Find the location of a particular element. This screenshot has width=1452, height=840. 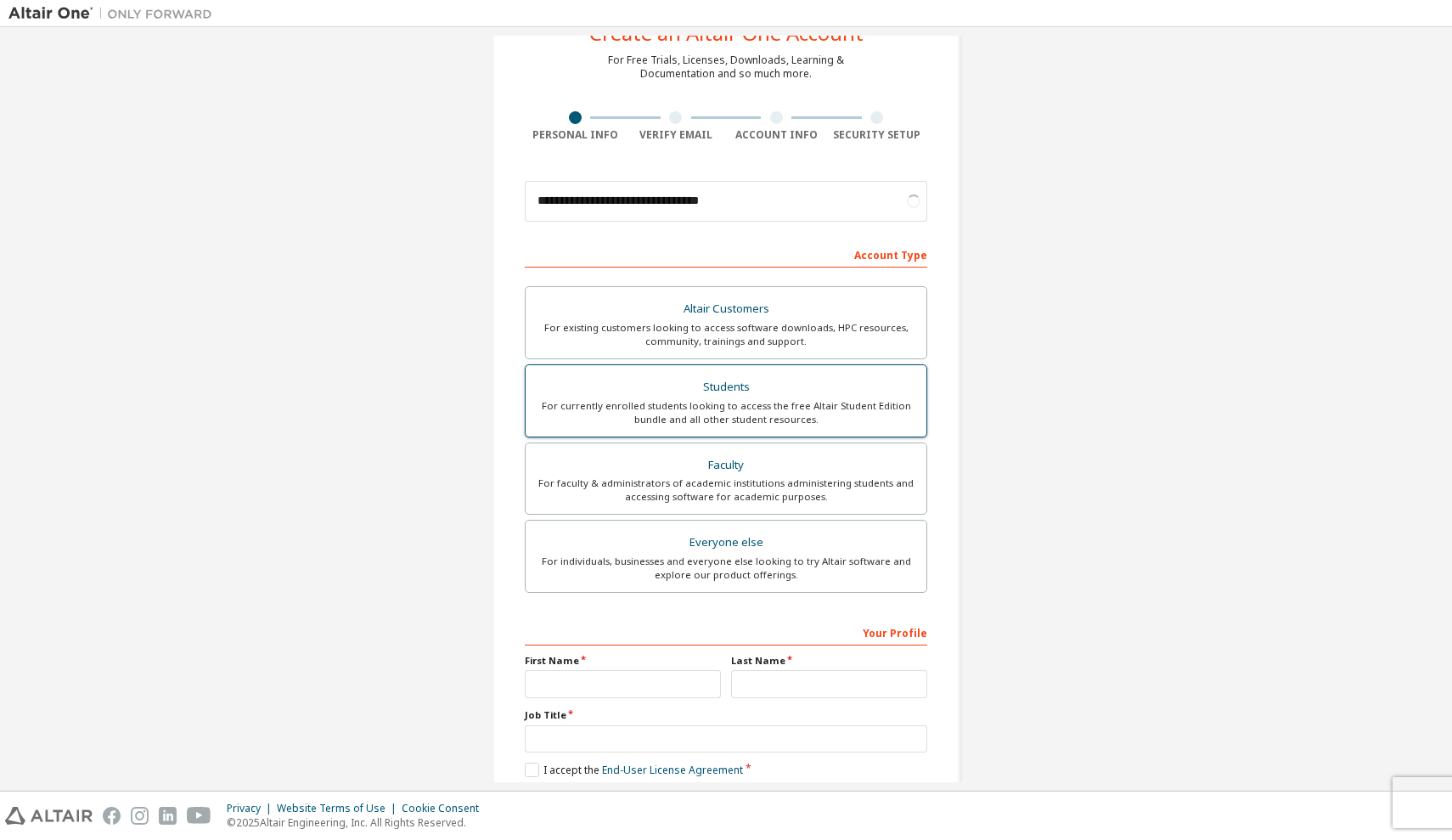

div: Students is located at coordinates (726, 387).